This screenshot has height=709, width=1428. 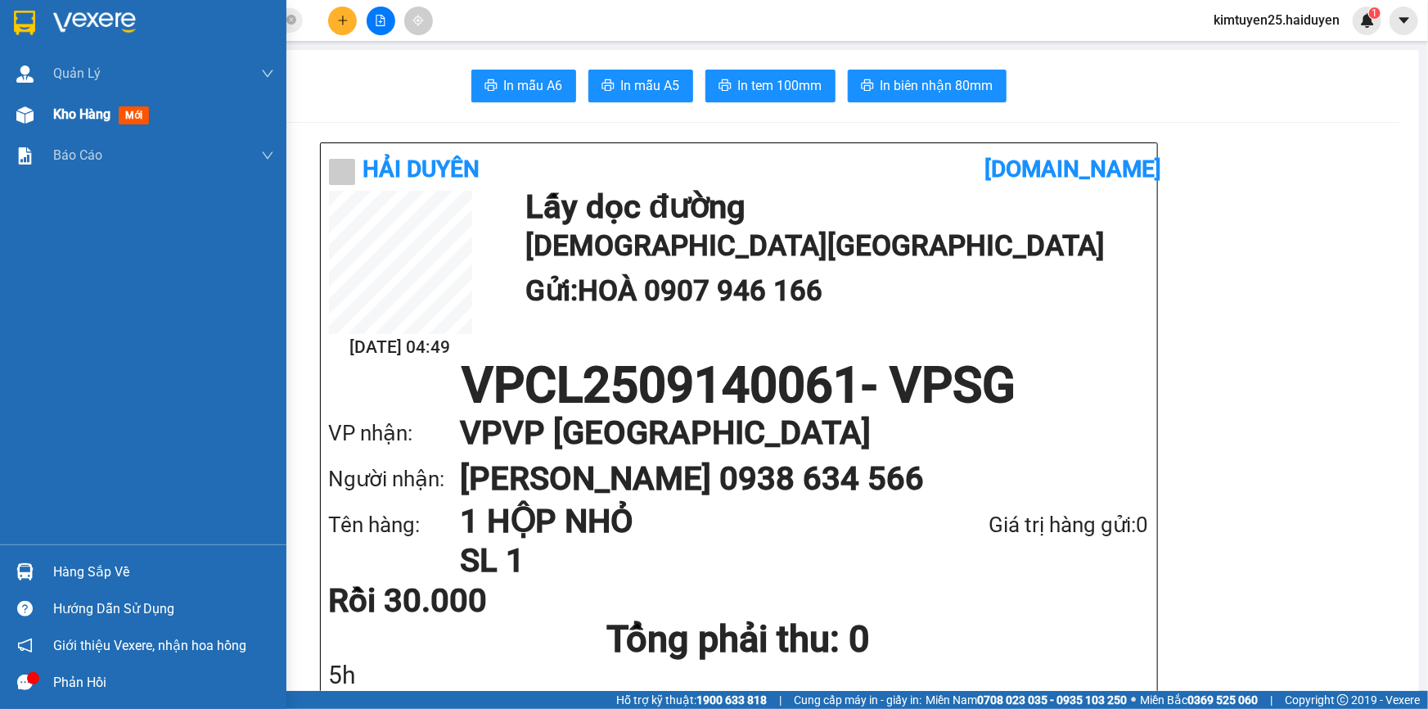 What do you see at coordinates (833, 291) in the screenshot?
I see `h1: Gửi: HOÀ 0907 946 166` at bounding box center [833, 291].